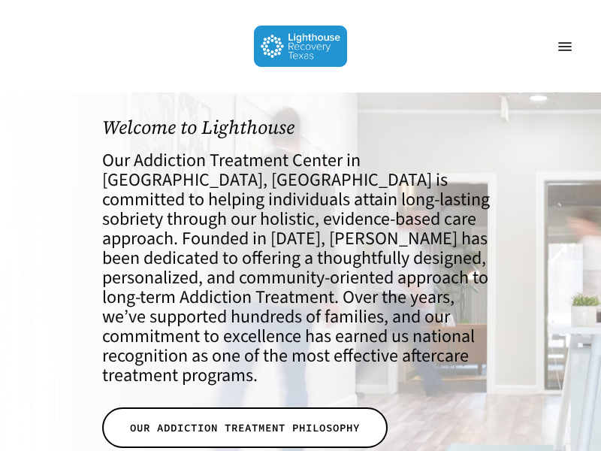 Image resolution: width=601 pixels, height=451 pixels. Describe the element at coordinates (300, 46) in the screenshot. I see `img: Lighthouse Recovery Texas` at that location.